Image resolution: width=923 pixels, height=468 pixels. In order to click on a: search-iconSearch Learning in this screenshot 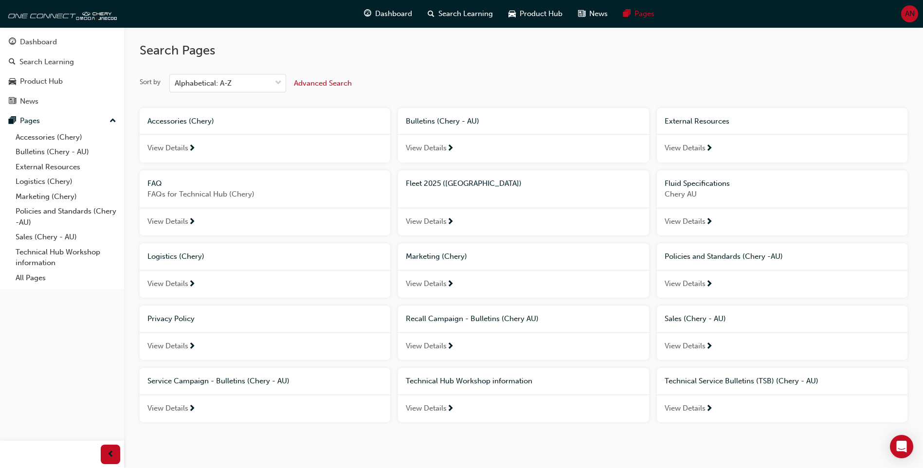, I will do `click(460, 14)`.